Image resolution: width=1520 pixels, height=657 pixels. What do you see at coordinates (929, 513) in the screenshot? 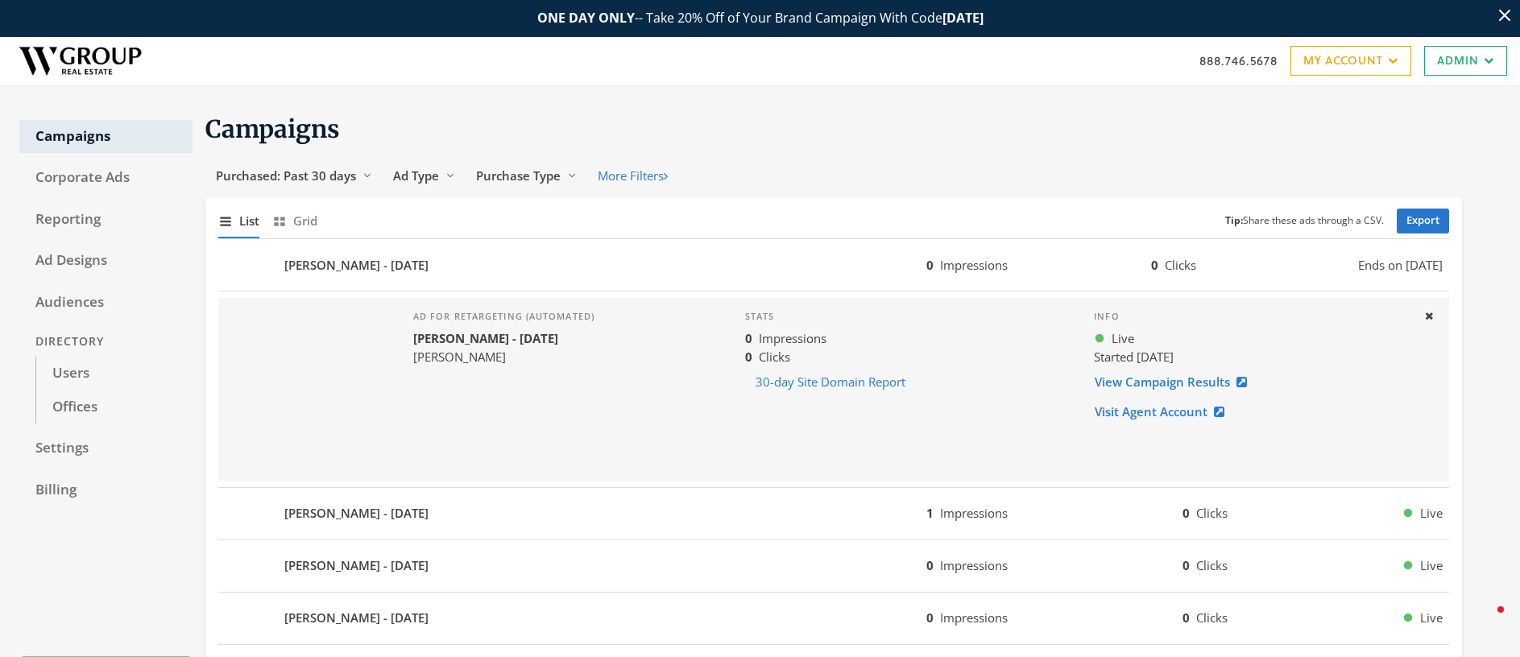
I see `b: 1` at bounding box center [929, 513].